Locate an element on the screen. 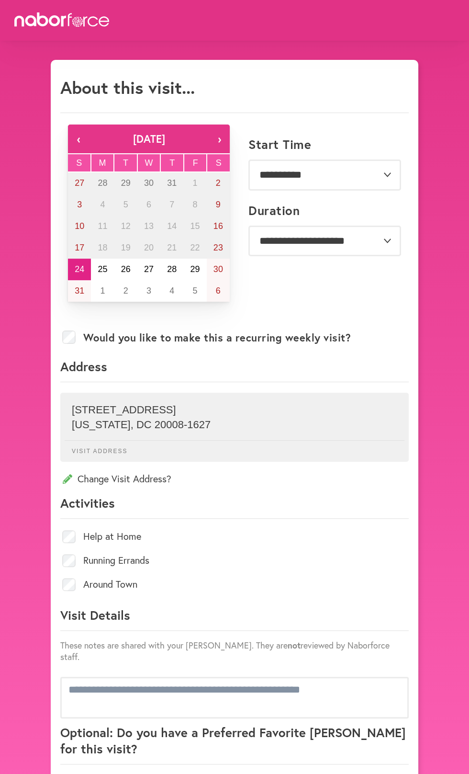  abbr: Thursday is located at coordinates (172, 163).